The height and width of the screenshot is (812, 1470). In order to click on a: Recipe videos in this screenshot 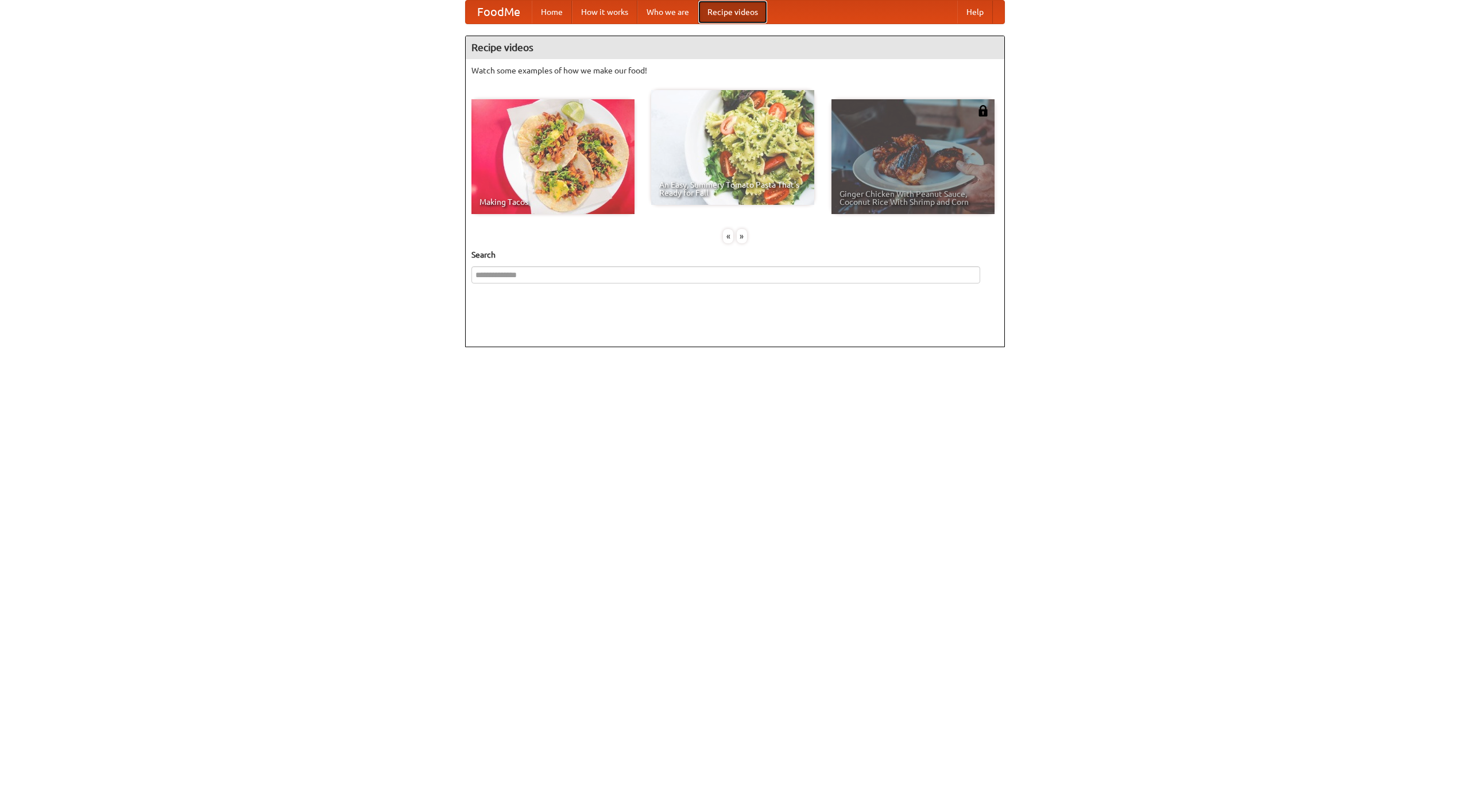, I will do `click(733, 12)`.